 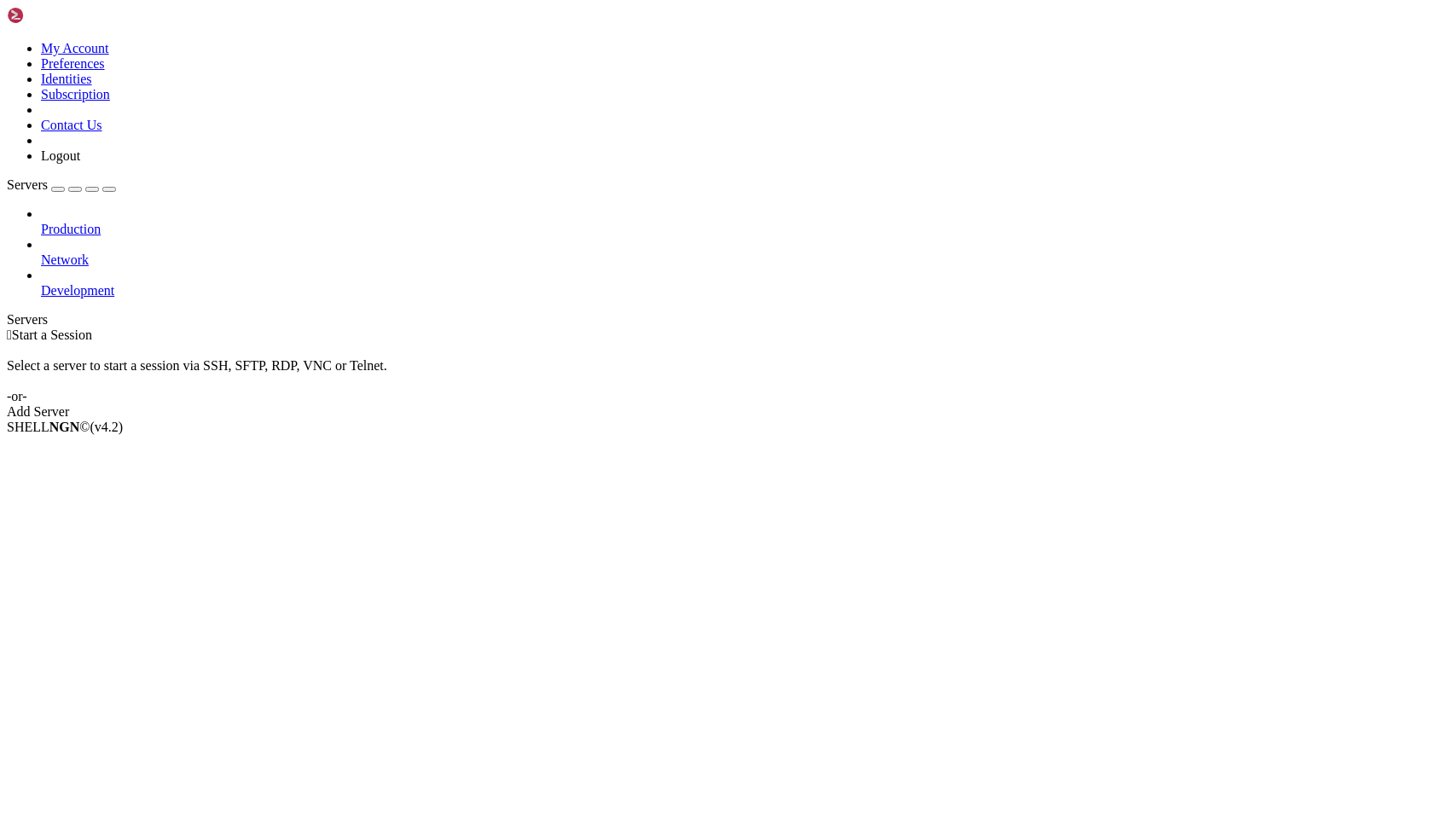 What do you see at coordinates (65, 427) in the screenshot?
I see `span: SHELL ©` at bounding box center [65, 427].